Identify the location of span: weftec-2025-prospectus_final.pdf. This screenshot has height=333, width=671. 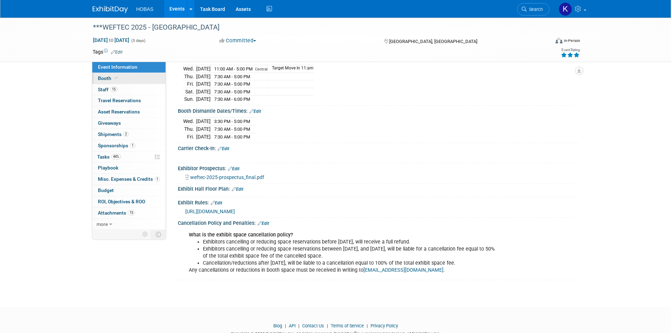
(227, 177).